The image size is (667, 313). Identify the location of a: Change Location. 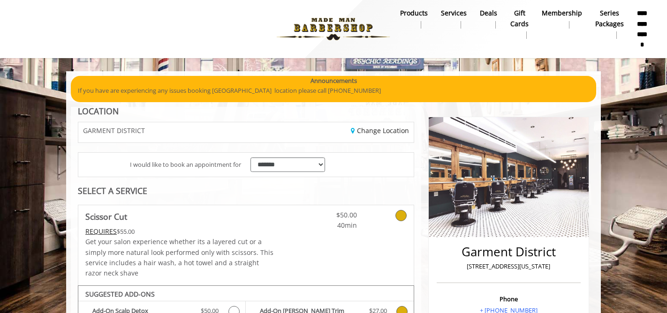
(380, 130).